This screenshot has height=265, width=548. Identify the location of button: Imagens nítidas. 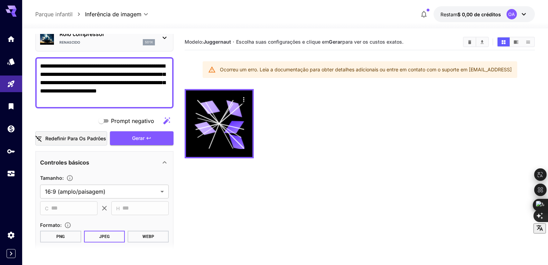
(470, 42).